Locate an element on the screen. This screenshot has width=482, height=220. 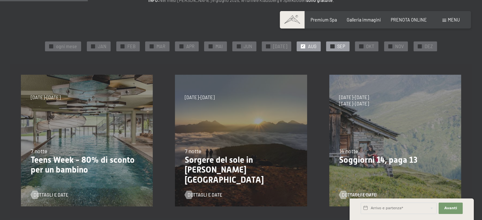
span: AUG is located at coordinates (312, 47).